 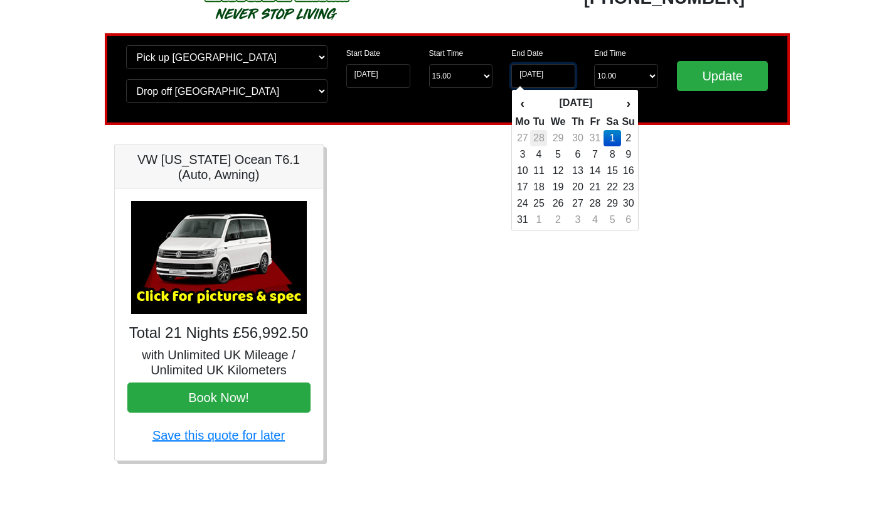 What do you see at coordinates (538, 122) in the screenshot?
I see `th: Tu` at bounding box center [538, 122].